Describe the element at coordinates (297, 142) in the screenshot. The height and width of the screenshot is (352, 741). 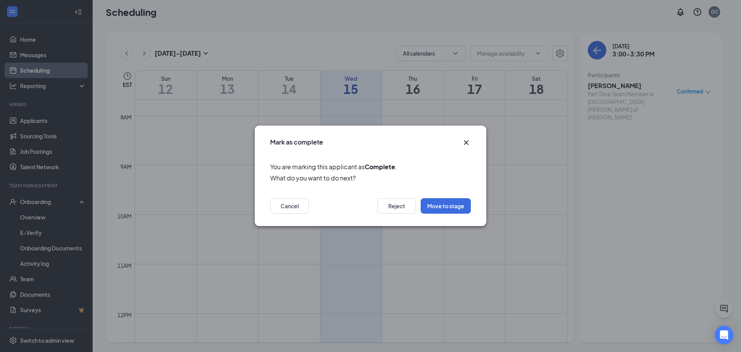
I see `h3: Mark as complete` at that location.